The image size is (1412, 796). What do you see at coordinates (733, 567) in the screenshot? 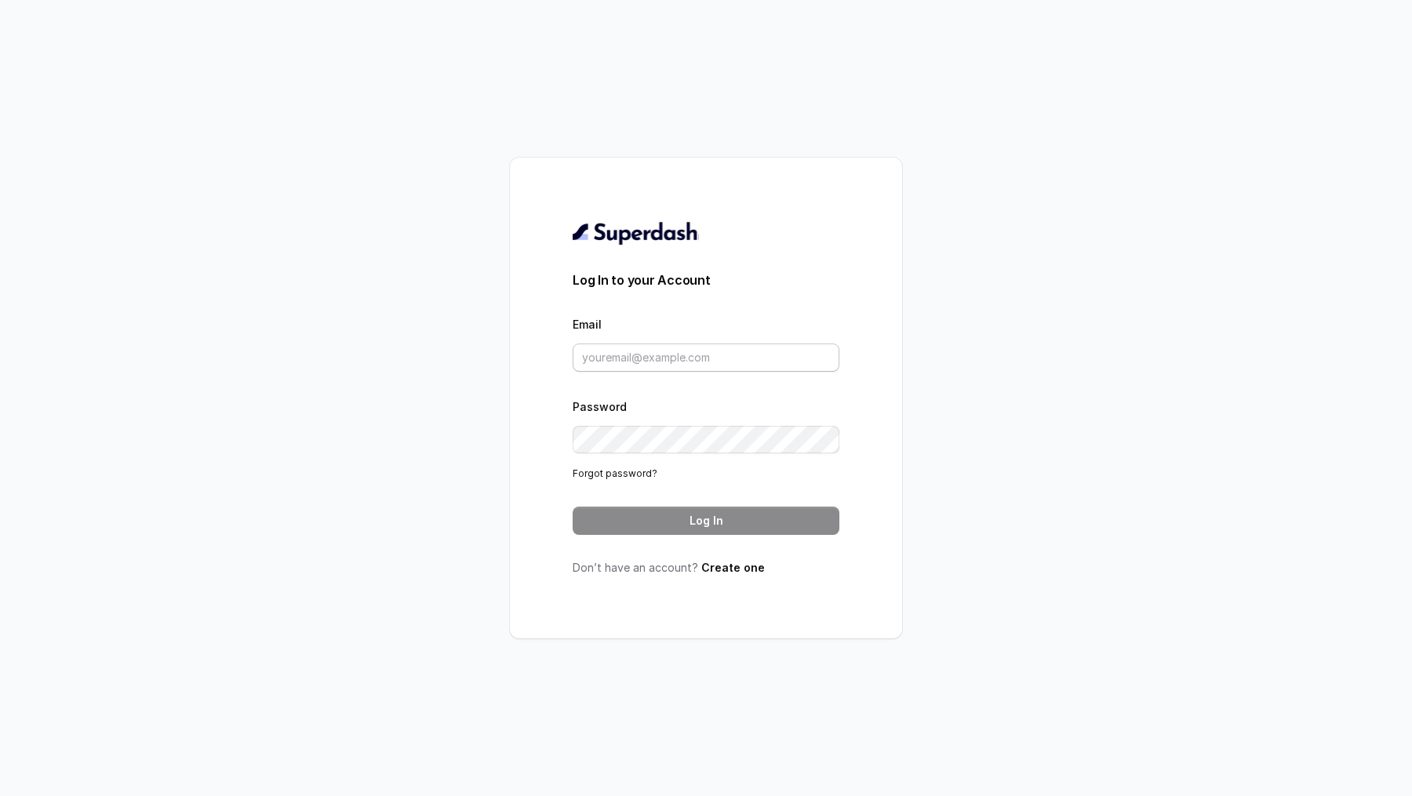
I see `a: Create one` at bounding box center [733, 567].